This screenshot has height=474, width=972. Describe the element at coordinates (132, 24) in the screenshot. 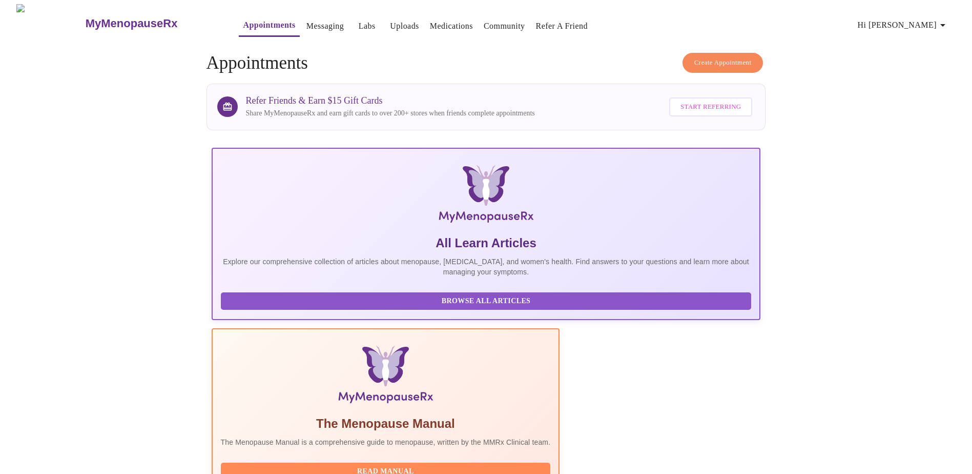

I see `h3: MyMenopauseRx` at that location.